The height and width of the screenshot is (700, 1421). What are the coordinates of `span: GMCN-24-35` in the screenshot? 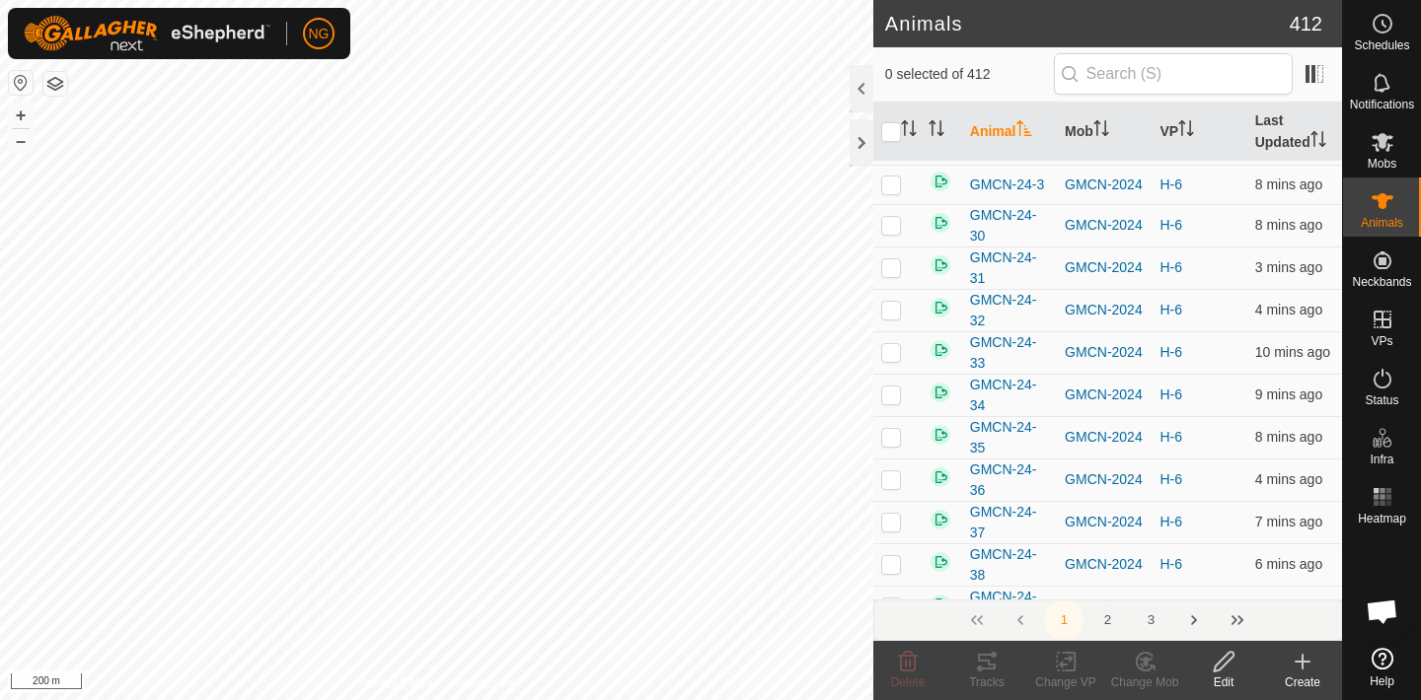 It's located at (1009, 438).